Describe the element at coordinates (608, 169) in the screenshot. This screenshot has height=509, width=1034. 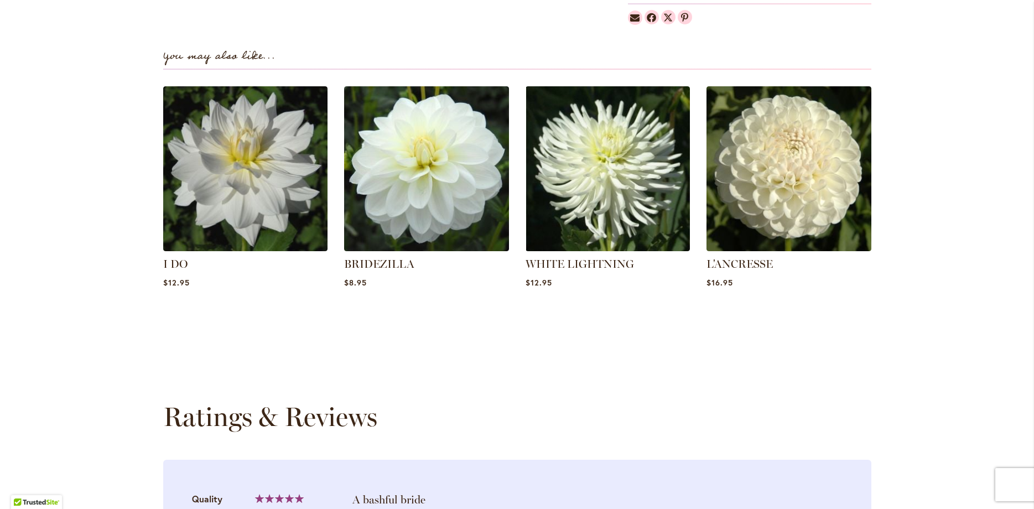
I see `img: WHITE LIGHTNING` at that location.